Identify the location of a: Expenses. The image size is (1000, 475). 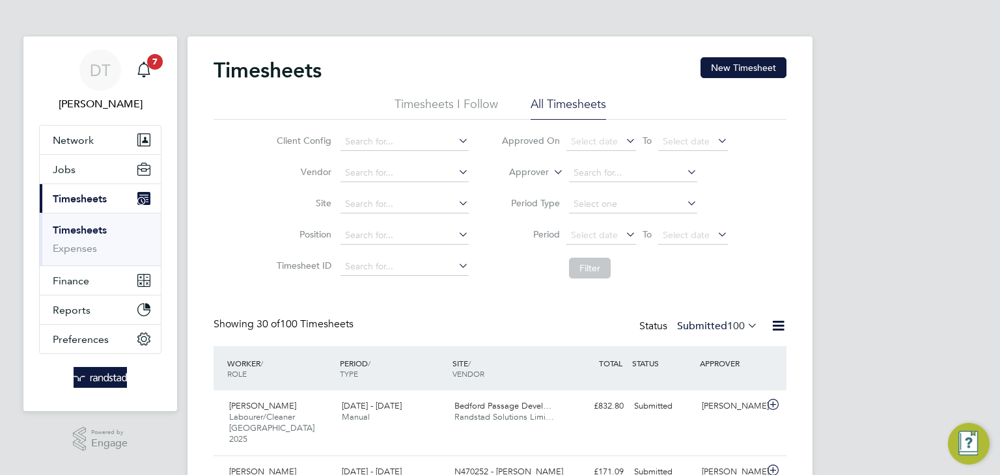
(75, 248).